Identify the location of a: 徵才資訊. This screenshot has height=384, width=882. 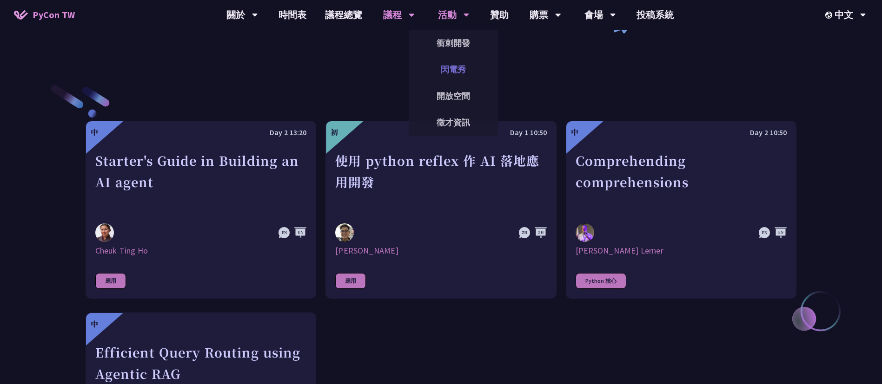
(453, 122).